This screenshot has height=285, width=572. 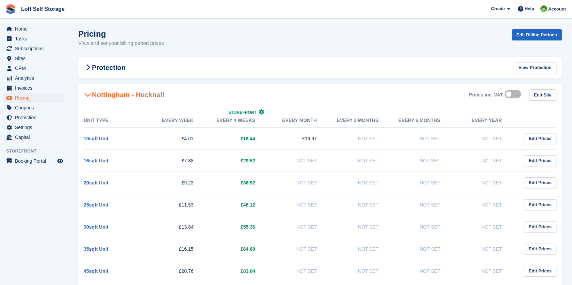 What do you see at coordinates (423, 121) in the screenshot?
I see `th: Every 6 months` at bounding box center [423, 121].